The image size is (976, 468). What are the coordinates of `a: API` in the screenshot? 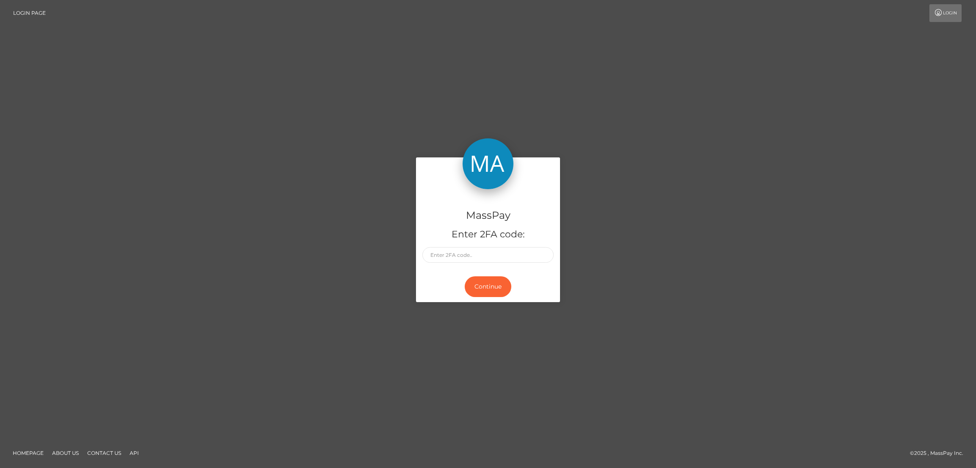 It's located at (134, 453).